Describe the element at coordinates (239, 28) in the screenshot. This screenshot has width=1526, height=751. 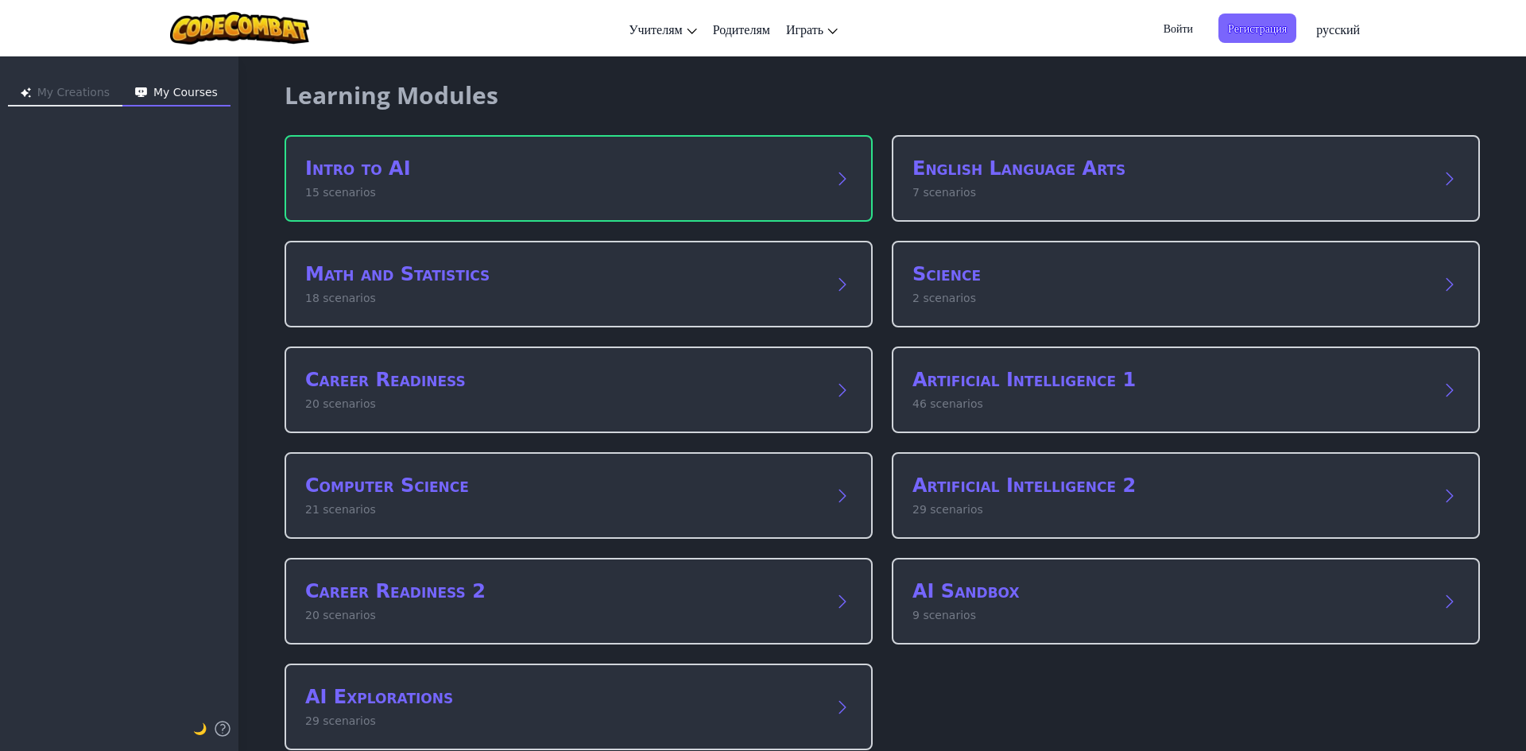
I see `a: CodeCombat logo` at that location.